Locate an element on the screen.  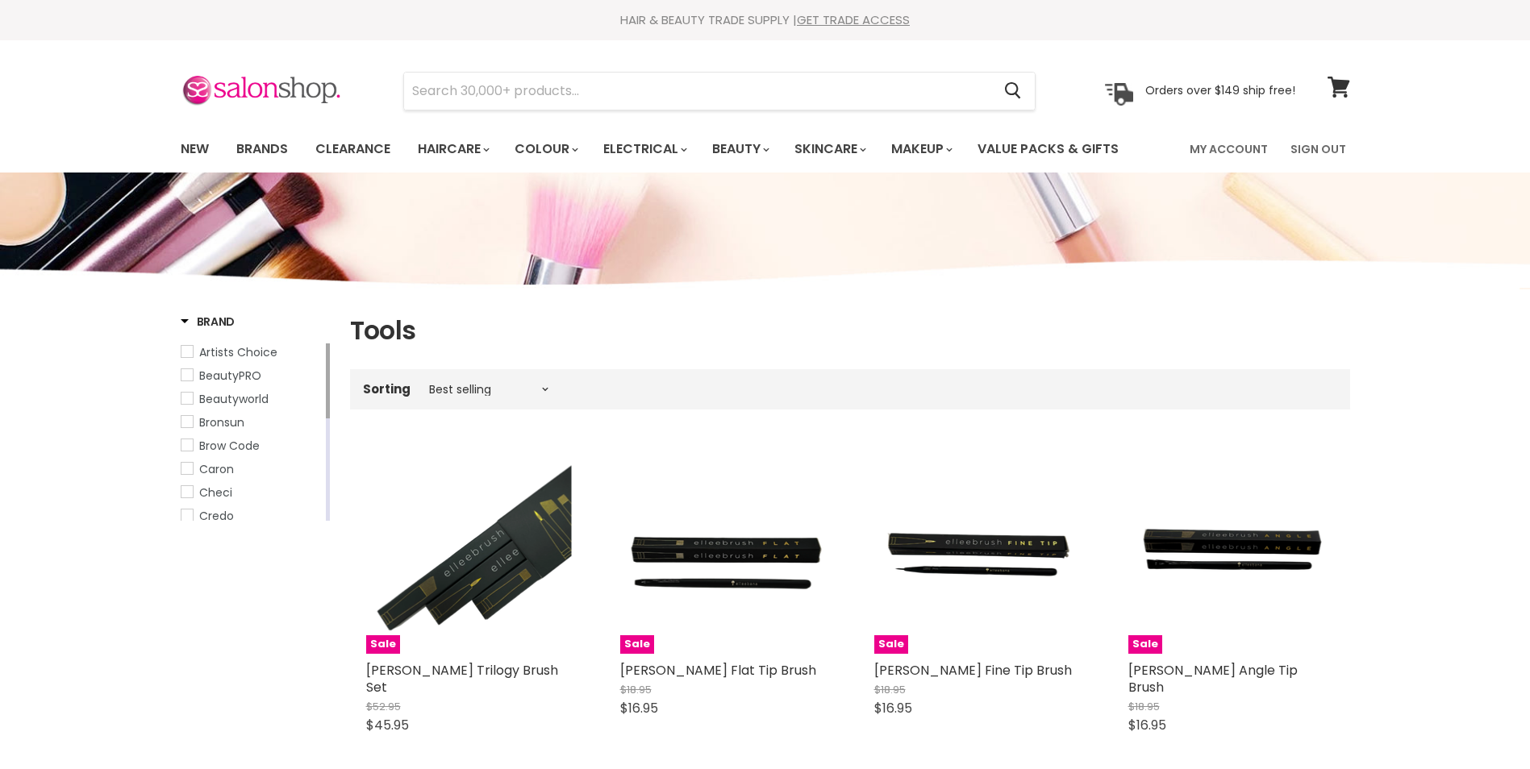
span: Credo is located at coordinates (216, 516).